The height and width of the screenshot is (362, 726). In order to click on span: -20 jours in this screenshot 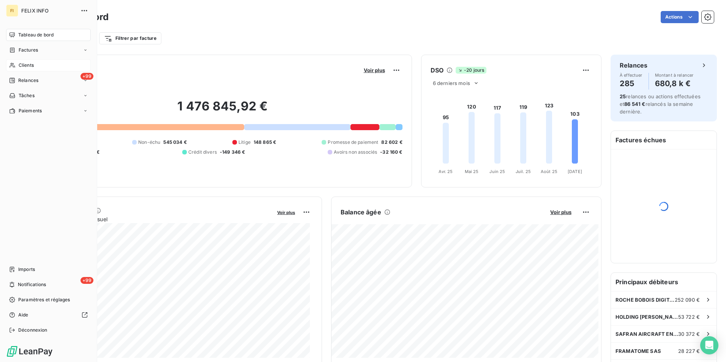, I will do `click(471, 70)`.